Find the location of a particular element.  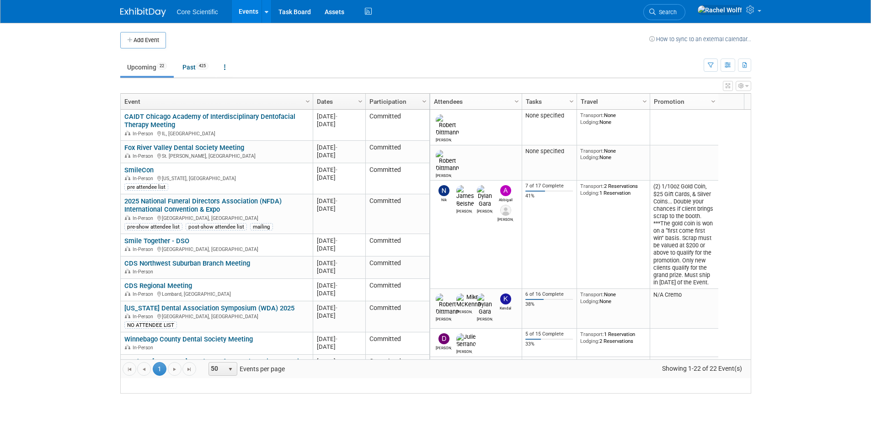

div: James Belshe is located at coordinates (464, 210).